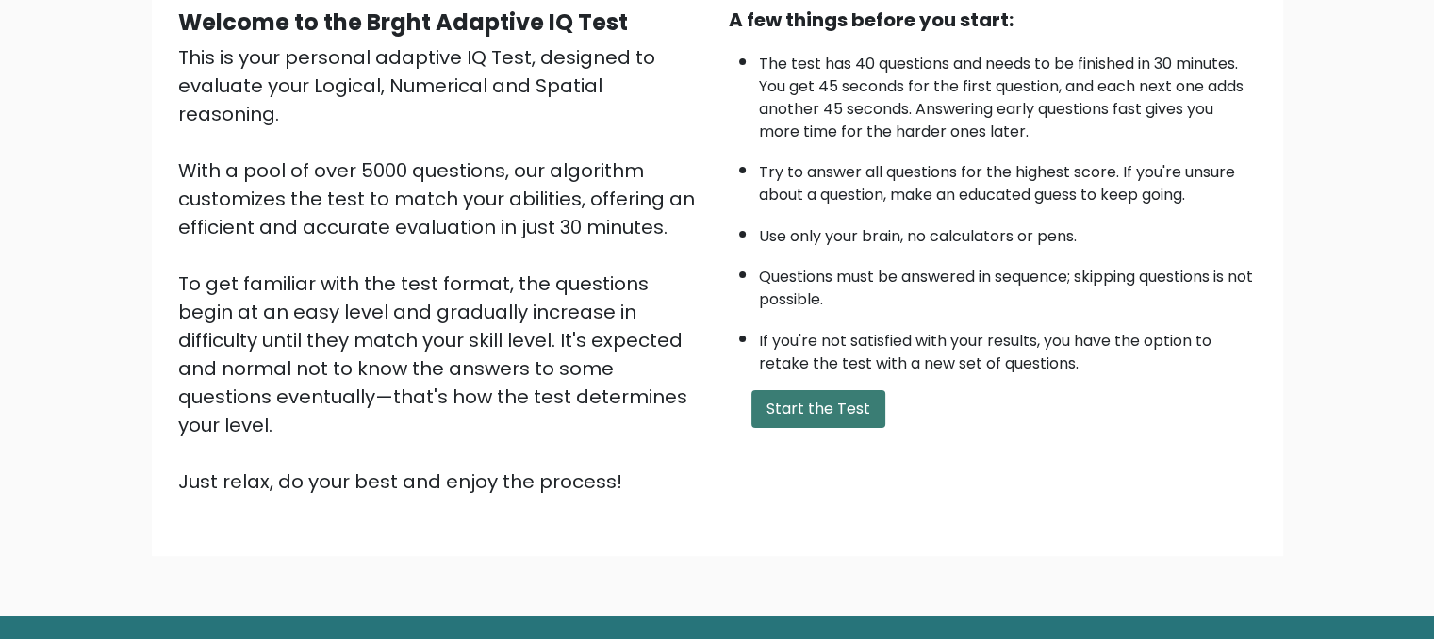  Describe the element at coordinates (1008, 93) in the screenshot. I see `li: The test has 40 questions and needs to be finished in 30 minutes. You get 45 seconds for the firs...` at that location.